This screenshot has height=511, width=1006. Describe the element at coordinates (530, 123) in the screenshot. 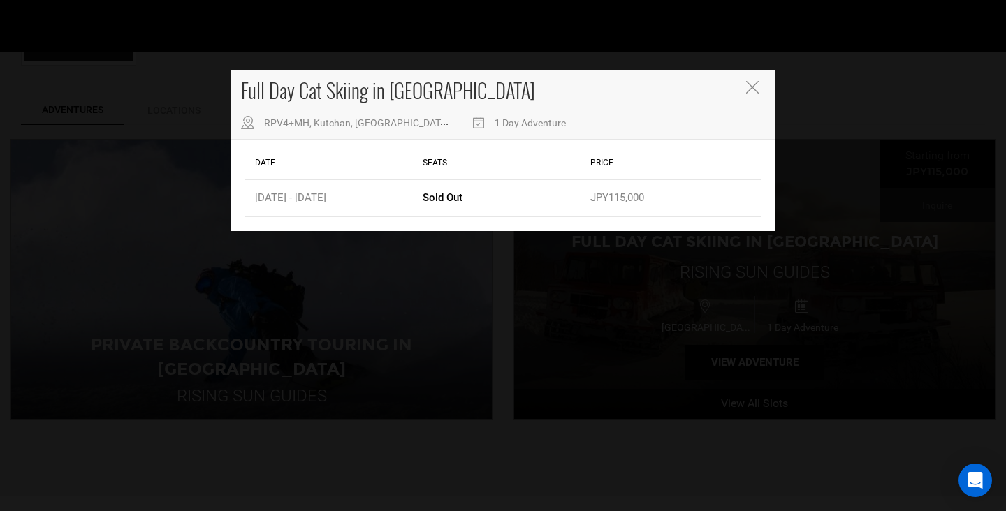

I see `span: 1 Day Adventure` at that location.